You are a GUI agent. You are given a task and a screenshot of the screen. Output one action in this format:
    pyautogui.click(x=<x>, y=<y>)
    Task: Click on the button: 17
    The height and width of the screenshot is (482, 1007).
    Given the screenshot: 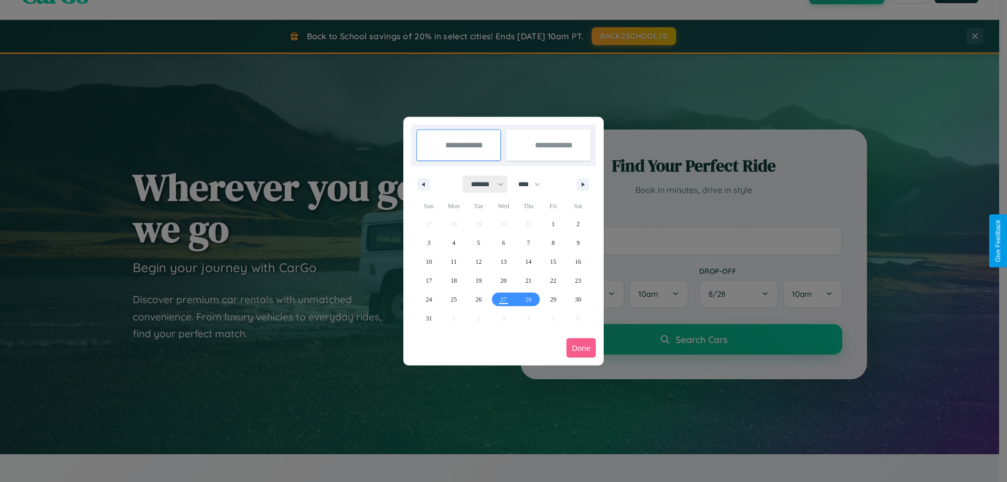 What is the action you would take?
    pyautogui.click(x=428, y=281)
    